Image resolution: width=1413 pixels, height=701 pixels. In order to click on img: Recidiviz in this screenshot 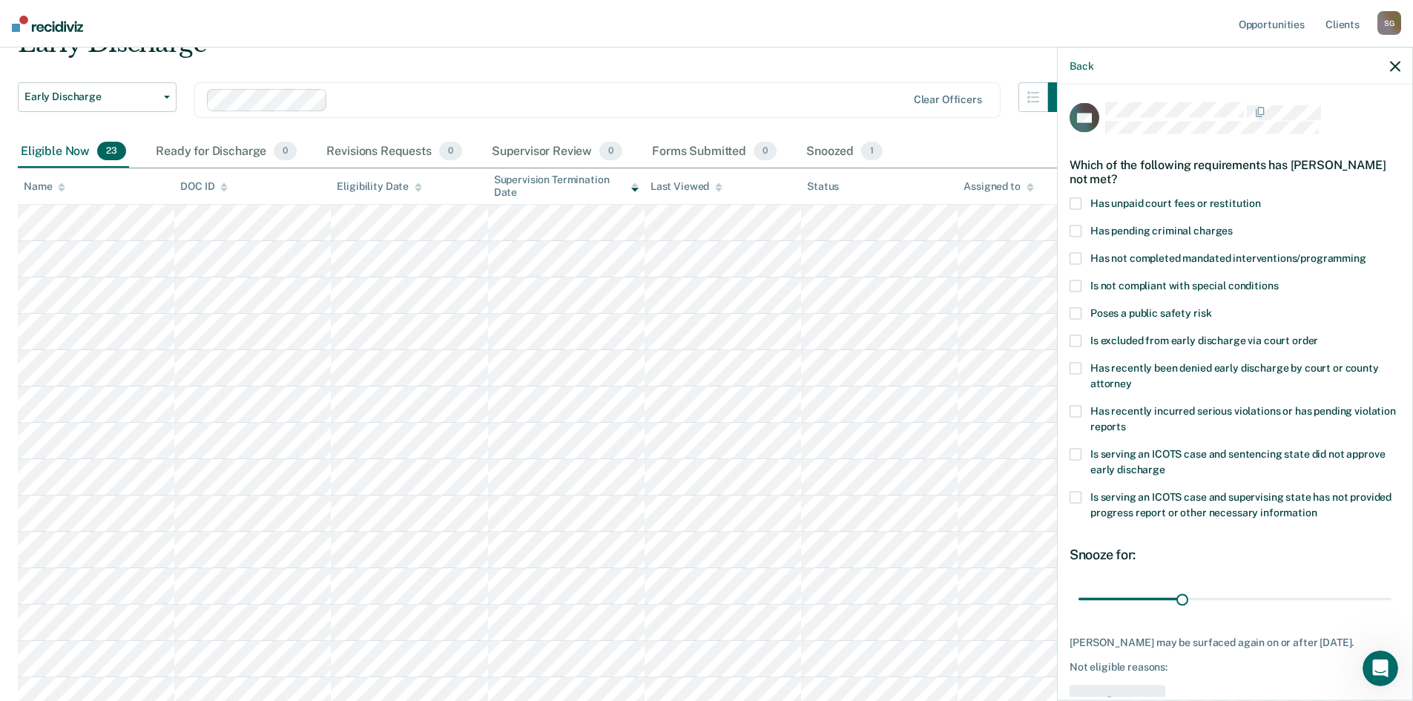, I will do `click(47, 24)`.